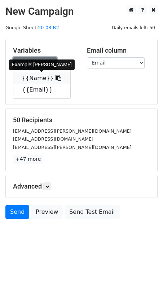 This screenshot has height=296, width=163. Describe the element at coordinates (28, 159) in the screenshot. I see `a: +47 more` at that location.